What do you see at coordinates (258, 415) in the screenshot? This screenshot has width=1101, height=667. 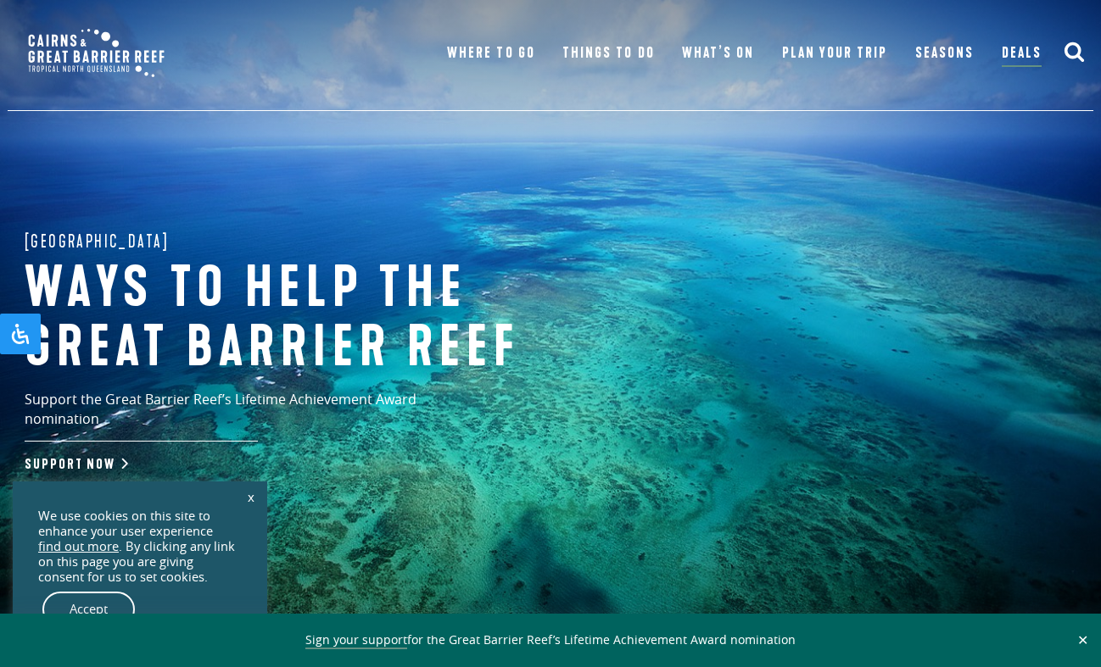 I see `p: Support the Great Barrier Reef’s Lifetime Achievement Award nomination` at bounding box center [258, 415].